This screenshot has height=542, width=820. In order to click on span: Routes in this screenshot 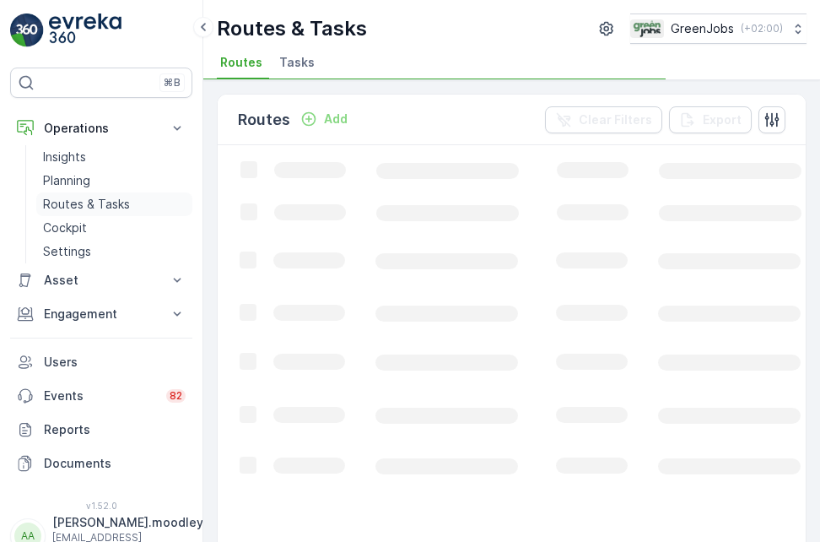, I will do `click(241, 62)`.